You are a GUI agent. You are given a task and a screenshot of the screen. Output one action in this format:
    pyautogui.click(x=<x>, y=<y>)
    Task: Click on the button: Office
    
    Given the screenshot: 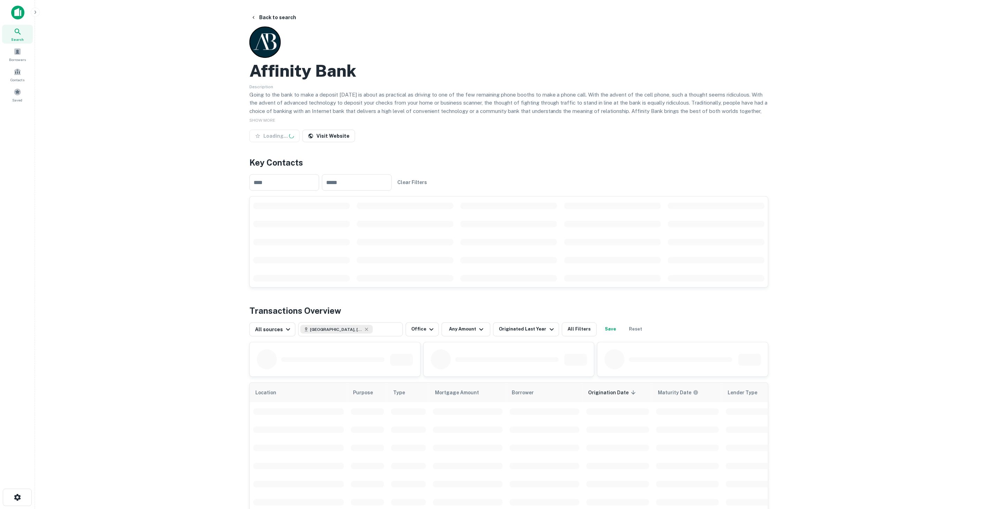 What is the action you would take?
    pyautogui.click(x=422, y=330)
    